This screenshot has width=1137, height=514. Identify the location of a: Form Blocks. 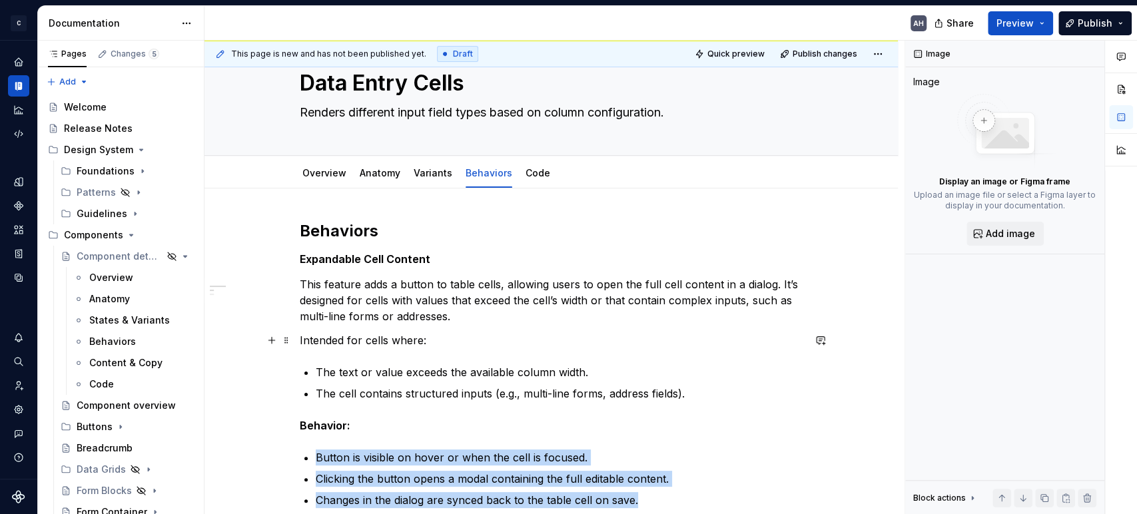
(127, 491).